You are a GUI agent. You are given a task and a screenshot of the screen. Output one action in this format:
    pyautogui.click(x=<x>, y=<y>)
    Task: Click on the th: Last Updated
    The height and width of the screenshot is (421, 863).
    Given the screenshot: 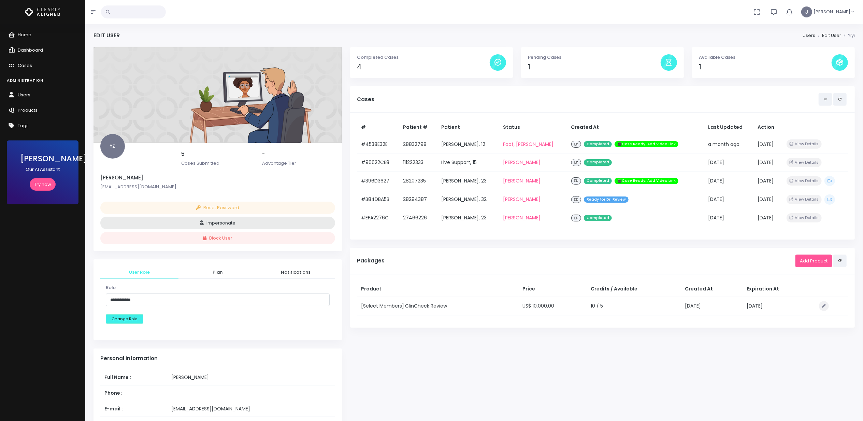 What is the action you would take?
    pyautogui.click(x=729, y=127)
    